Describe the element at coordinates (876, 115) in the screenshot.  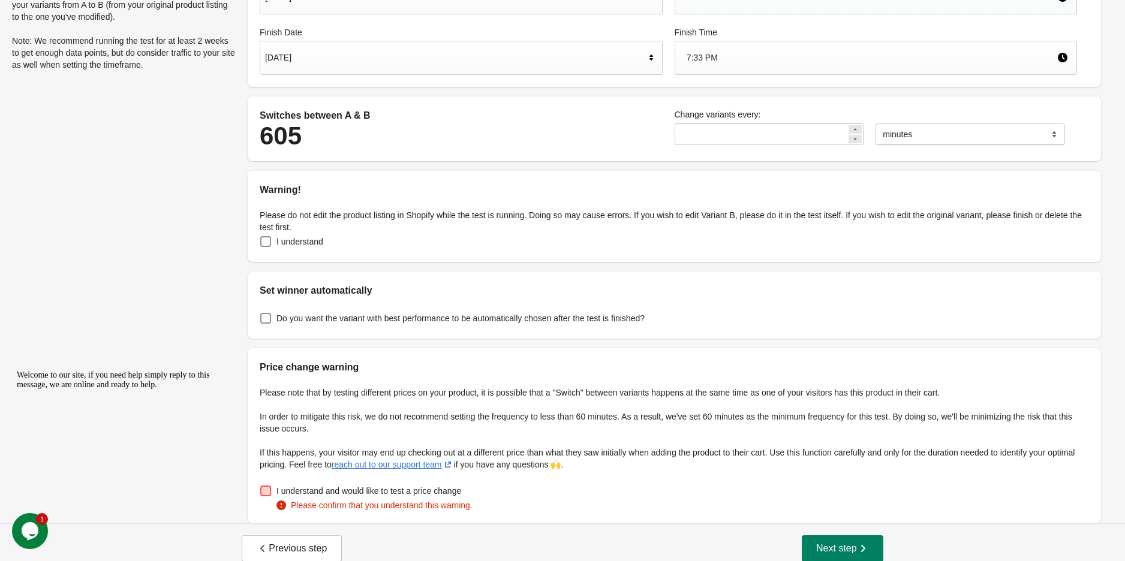
I see `label: Change variants every:` at that location.